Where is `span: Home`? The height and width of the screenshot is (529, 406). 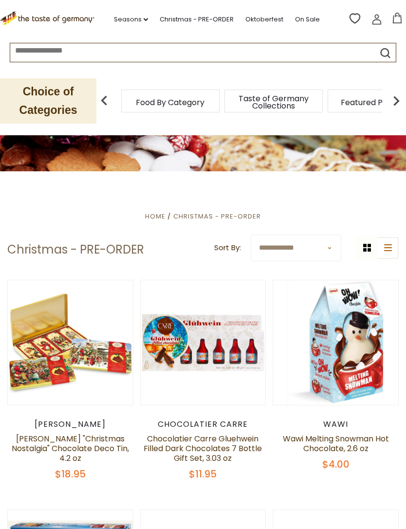 span: Home is located at coordinates (155, 216).